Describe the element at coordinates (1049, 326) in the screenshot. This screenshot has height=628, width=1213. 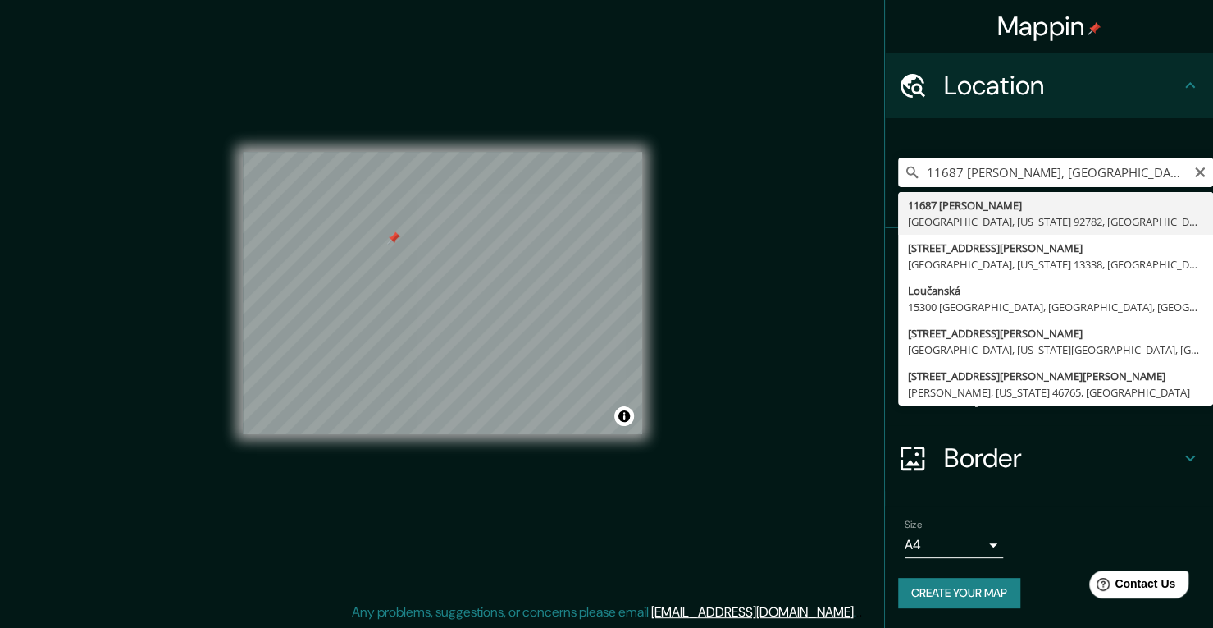
I see `div: Style` at that location.